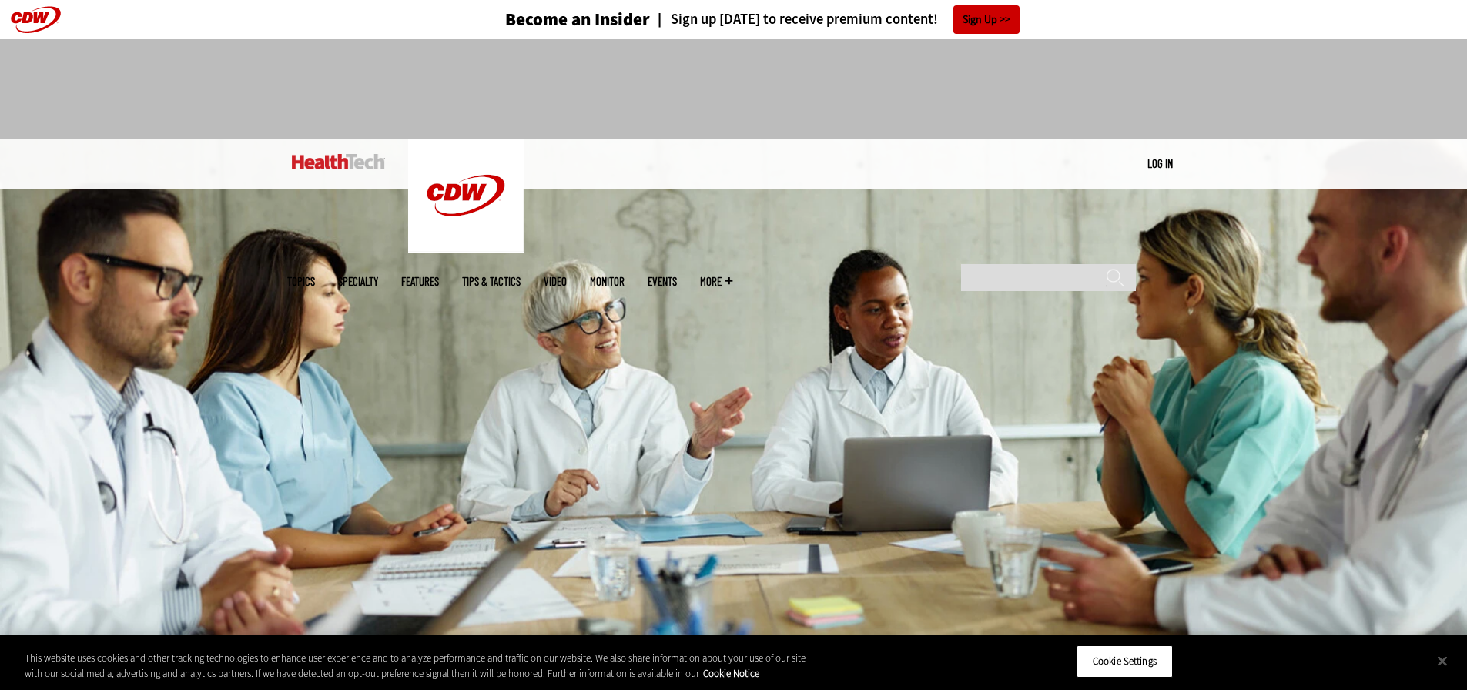  Describe the element at coordinates (1124, 661) in the screenshot. I see `button: Cookie Settings` at that location.